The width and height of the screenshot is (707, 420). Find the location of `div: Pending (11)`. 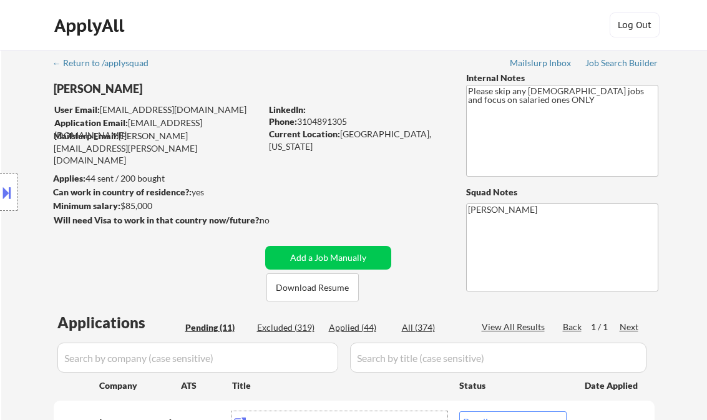

div: Pending (11) is located at coordinates (217, 328).